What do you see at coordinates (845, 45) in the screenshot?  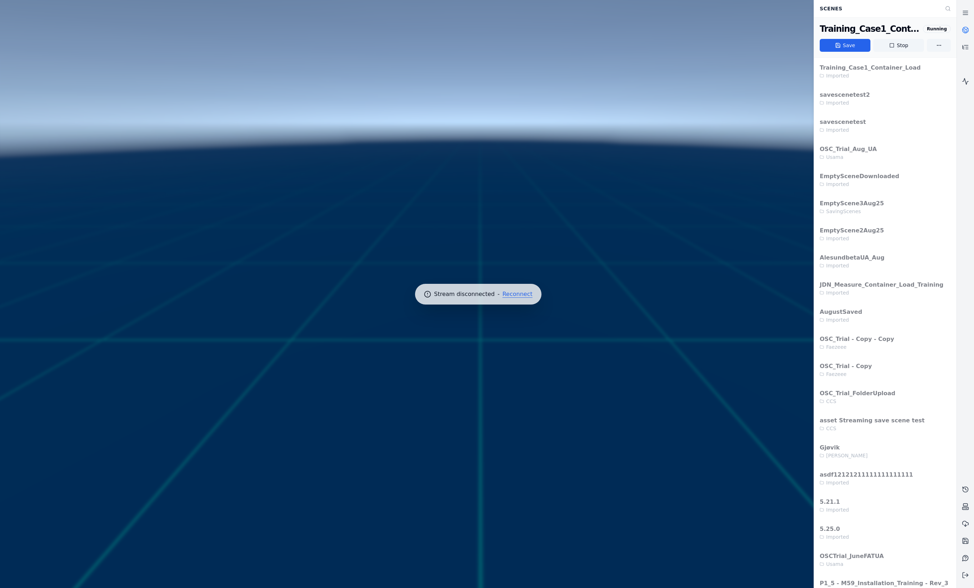 I see `button: Save` at bounding box center [845, 45].